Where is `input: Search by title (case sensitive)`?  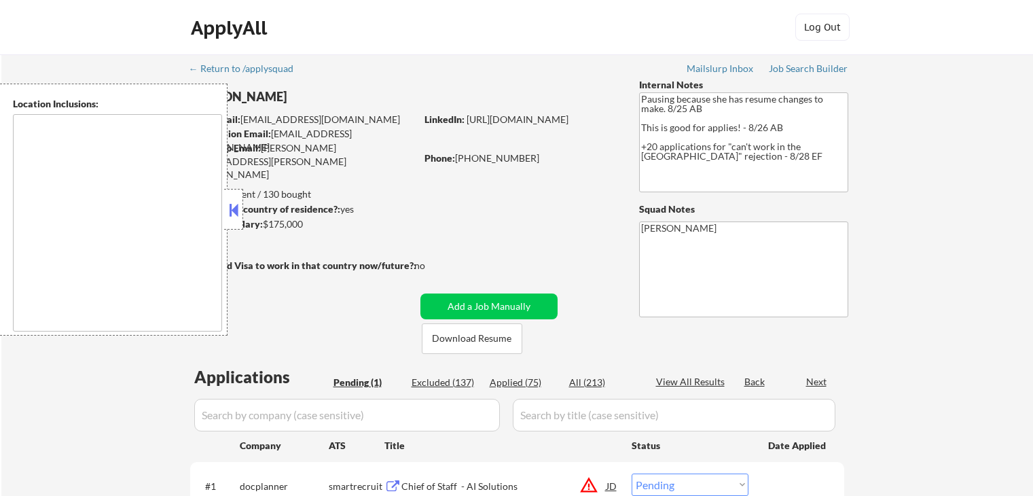
input: Search by title (case sensitive) is located at coordinates (673, 415).